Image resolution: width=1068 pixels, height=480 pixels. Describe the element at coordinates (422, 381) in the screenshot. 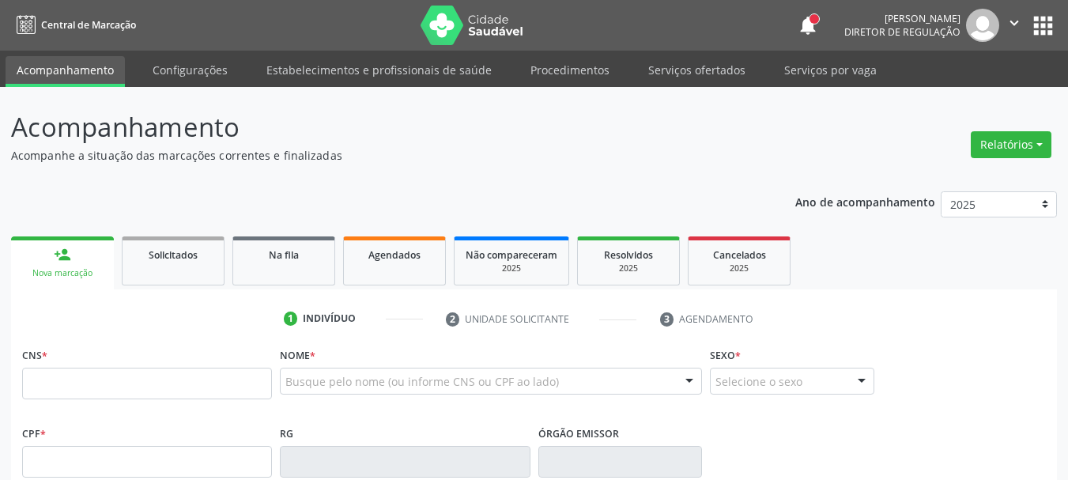

I see `span: Busque pelo nome (ou informe CNS ou CPF ao lado)` at that location.